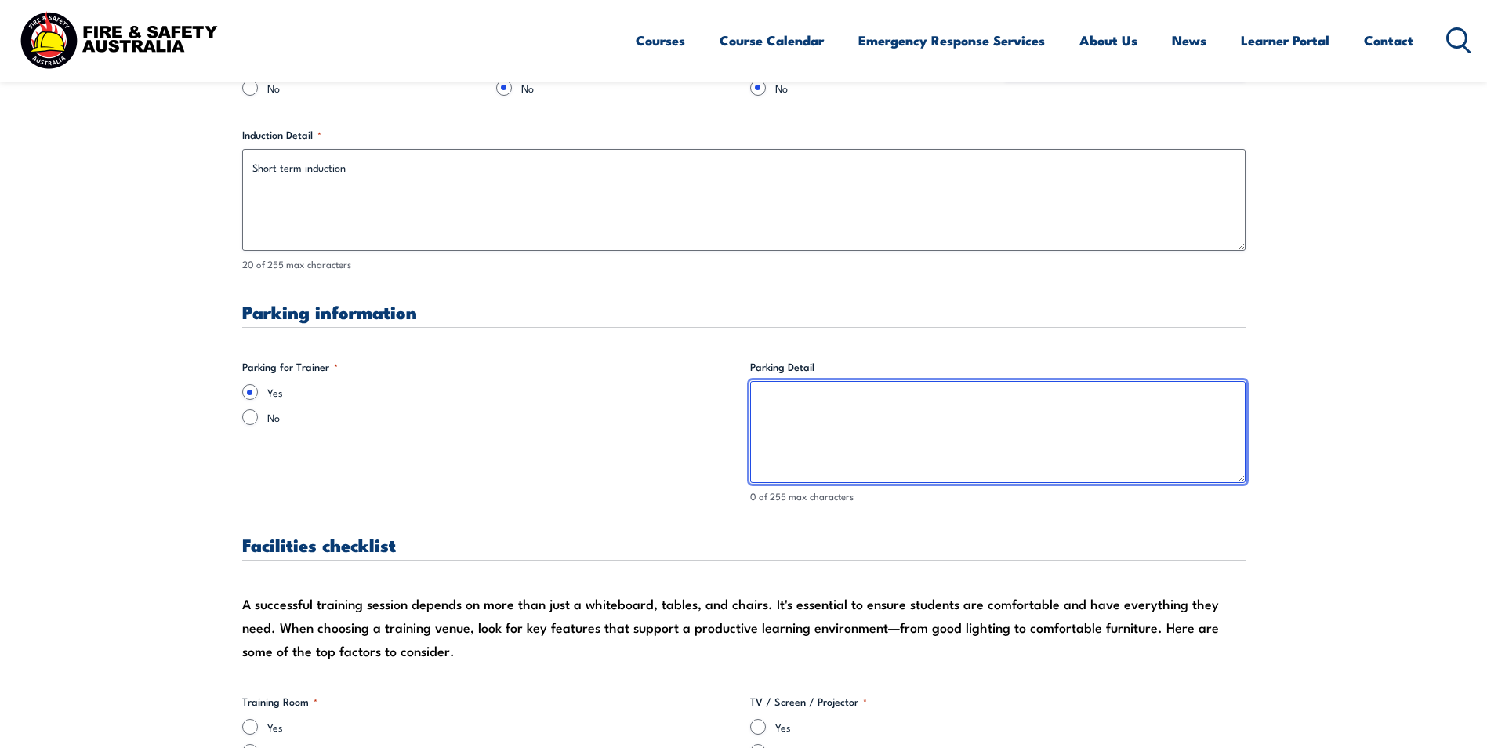 The height and width of the screenshot is (748, 1487). Describe the element at coordinates (998, 367) in the screenshot. I see `label: Parking Detail` at that location.